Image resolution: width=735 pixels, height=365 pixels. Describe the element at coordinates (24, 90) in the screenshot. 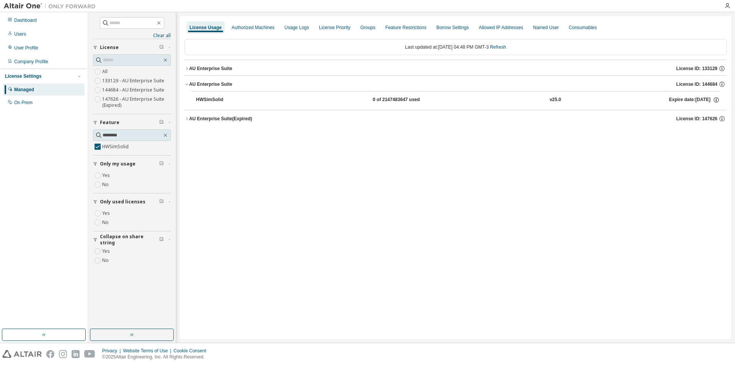

I see `div: Managed` at that location.